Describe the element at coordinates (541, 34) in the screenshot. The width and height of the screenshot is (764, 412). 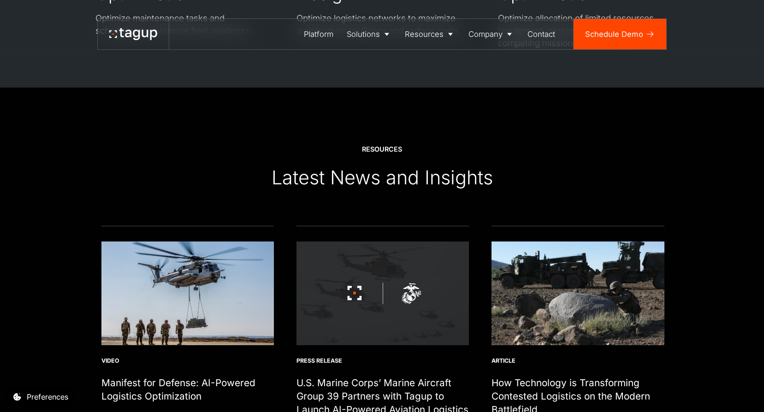
I see `a: Contact` at that location.